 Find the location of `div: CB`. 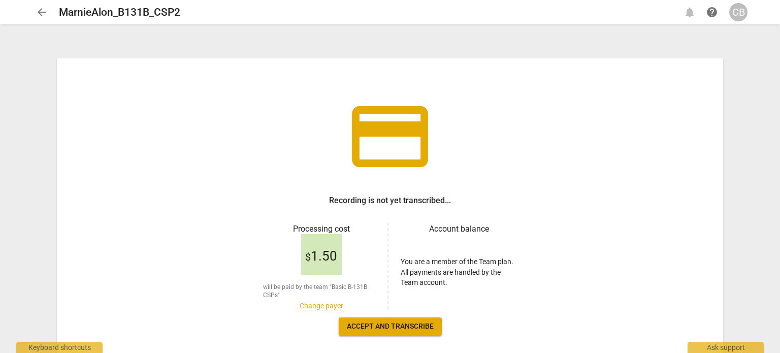

div: CB is located at coordinates (739, 12).